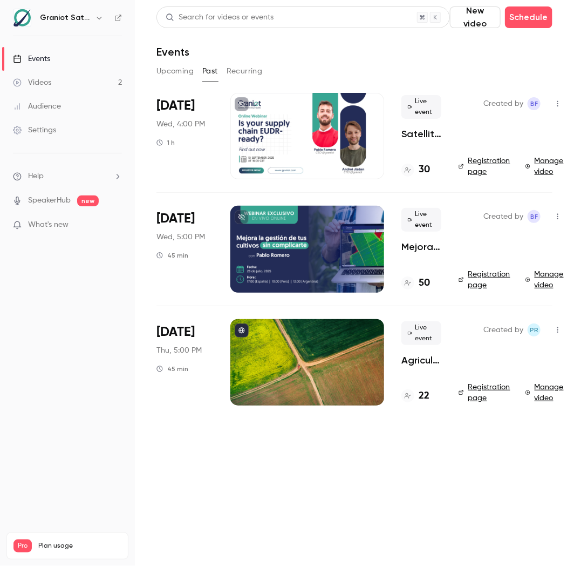  Describe the element at coordinates (32, 83) in the screenshot. I see `div: Videos` at that location.